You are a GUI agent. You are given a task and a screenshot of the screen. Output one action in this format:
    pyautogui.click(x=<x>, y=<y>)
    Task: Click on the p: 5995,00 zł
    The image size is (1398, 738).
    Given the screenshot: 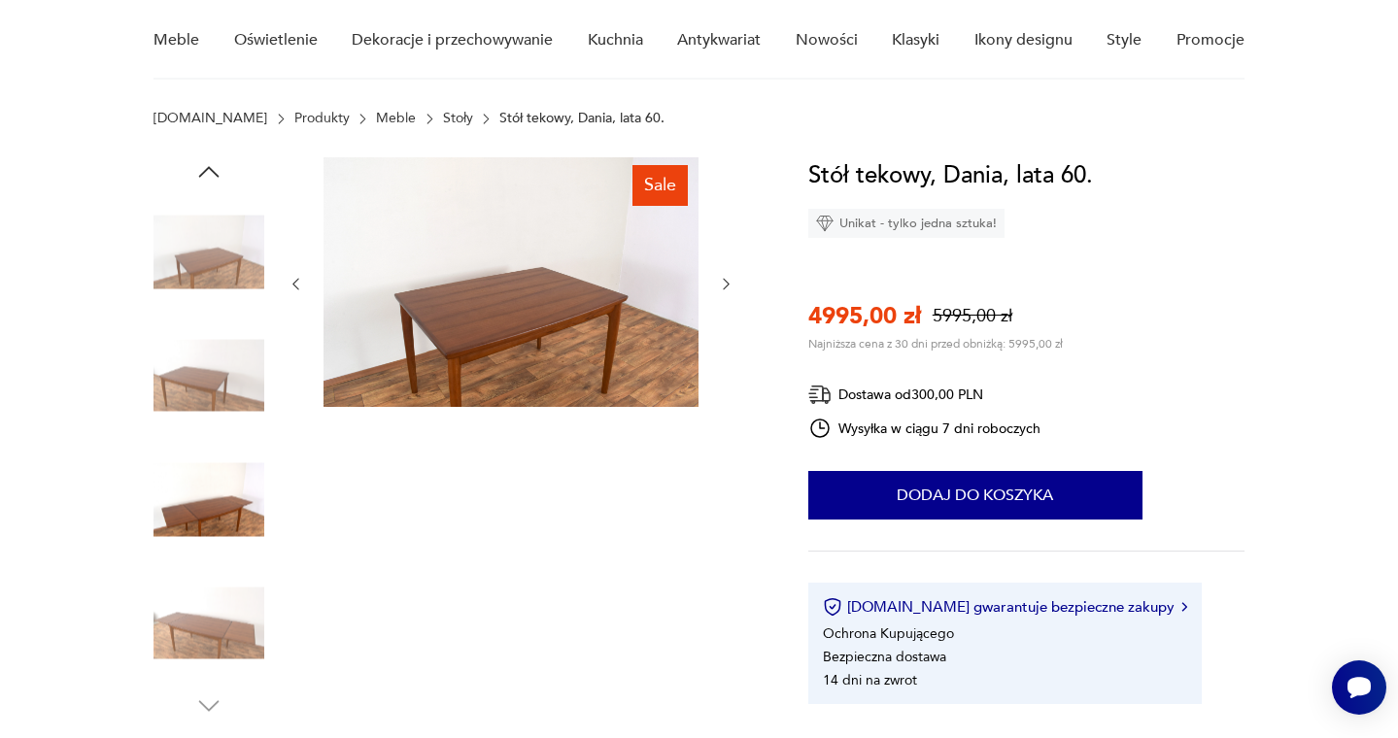 What is the action you would take?
    pyautogui.click(x=972, y=316)
    